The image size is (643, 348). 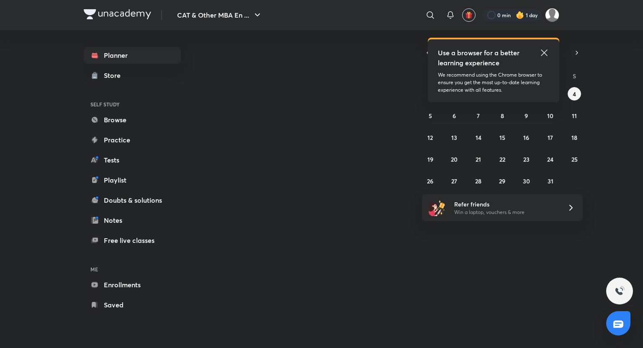 What do you see at coordinates (431, 137) in the screenshot?
I see `button: October 12, 2025` at bounding box center [431, 137].